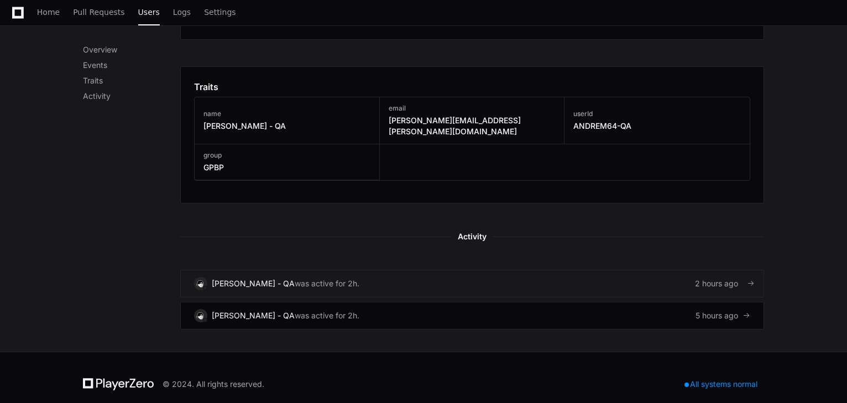 This screenshot has width=847, height=403. I want to click on h1: Traits, so click(206, 87).